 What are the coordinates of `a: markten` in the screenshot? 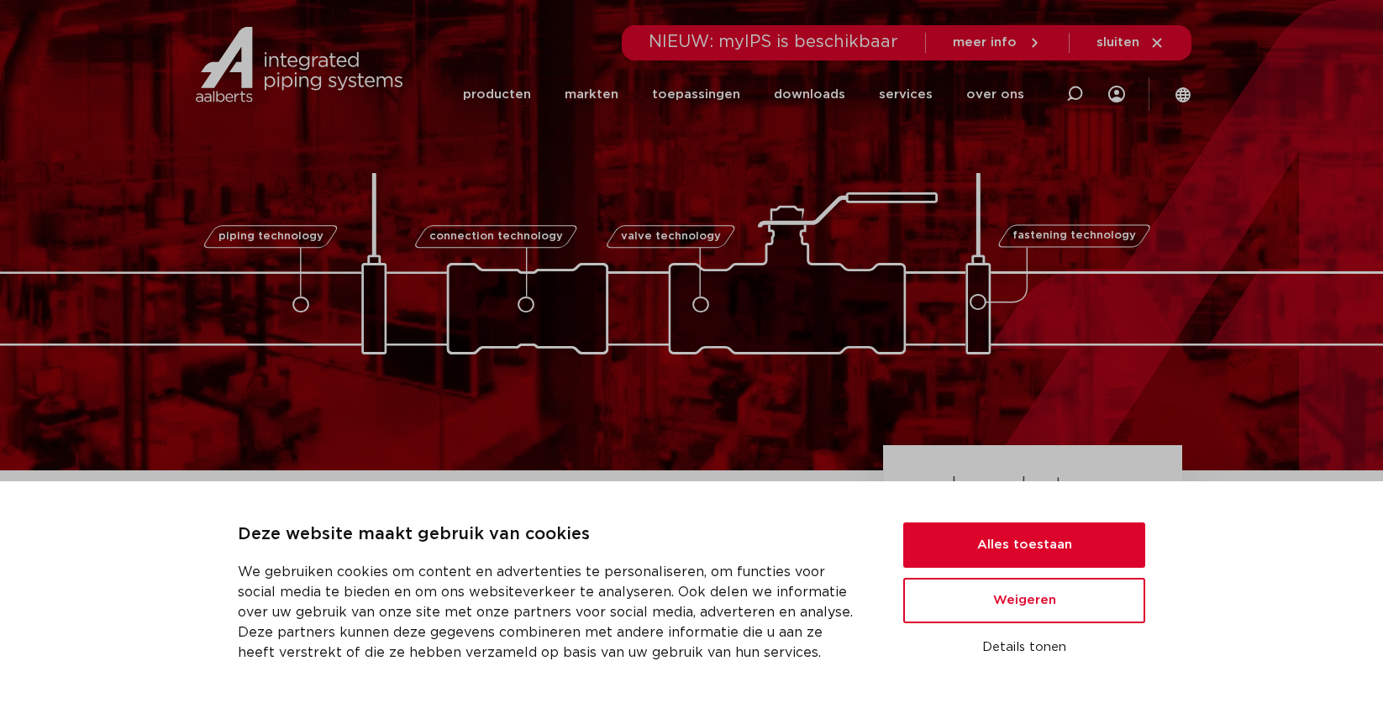 It's located at (591, 94).